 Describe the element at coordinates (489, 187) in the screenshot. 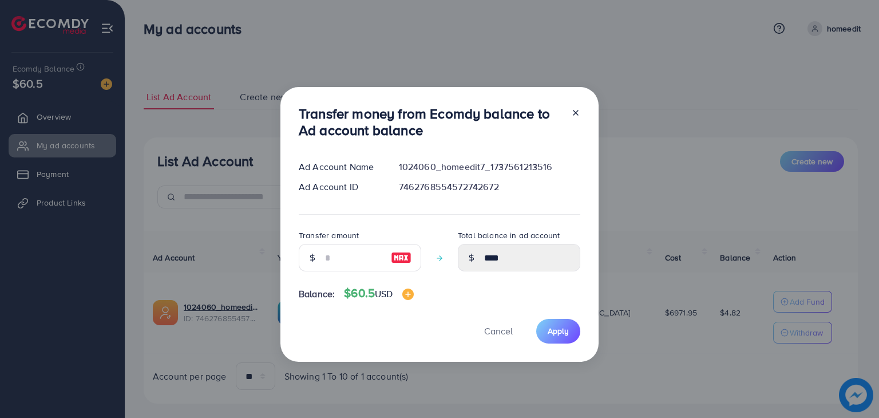

I see `div: 7462768554572742672` at that location.